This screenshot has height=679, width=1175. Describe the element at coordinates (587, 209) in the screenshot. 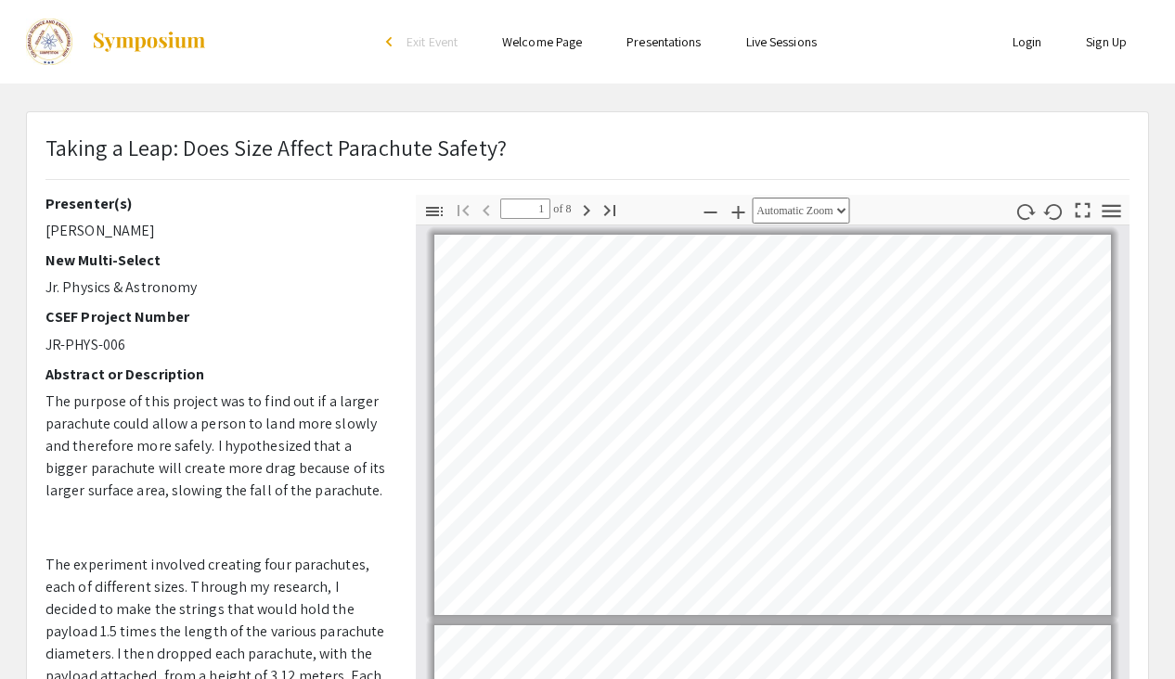

I see `button: Next Page` at that location.